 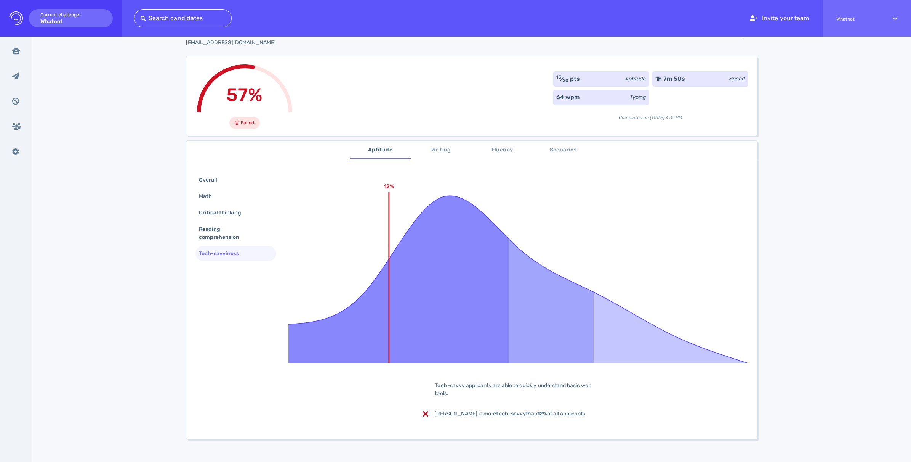 What do you see at coordinates (566, 80) in the screenshot?
I see `sub: 20` at bounding box center [566, 80].